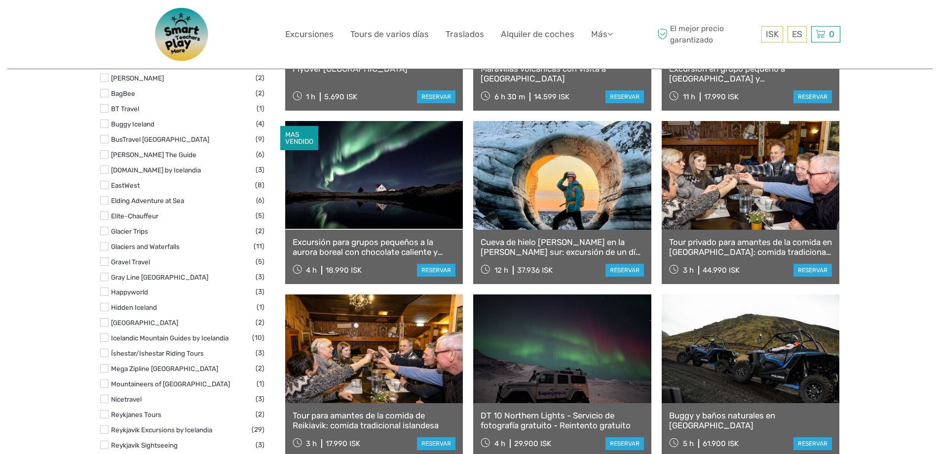 This screenshot has height=454, width=940. I want to click on span: (4), so click(260, 123).